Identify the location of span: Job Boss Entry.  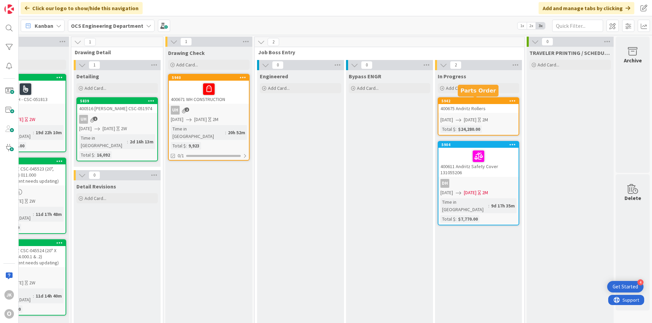
(387, 52).